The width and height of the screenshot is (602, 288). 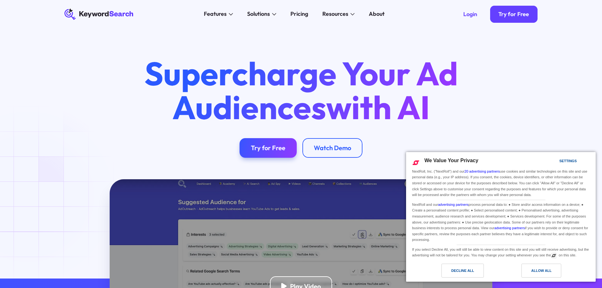 What do you see at coordinates (259, 14) in the screenshot?
I see `div: Solutions` at bounding box center [259, 14].